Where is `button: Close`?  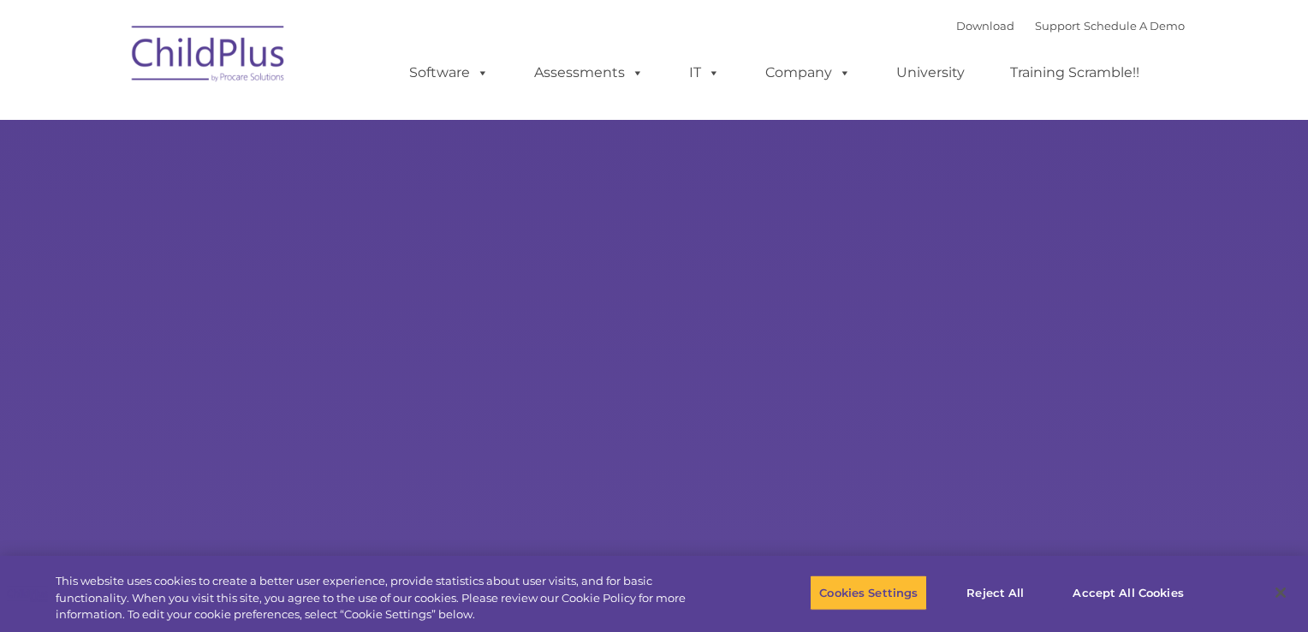 button: Close is located at coordinates (1281, 592).